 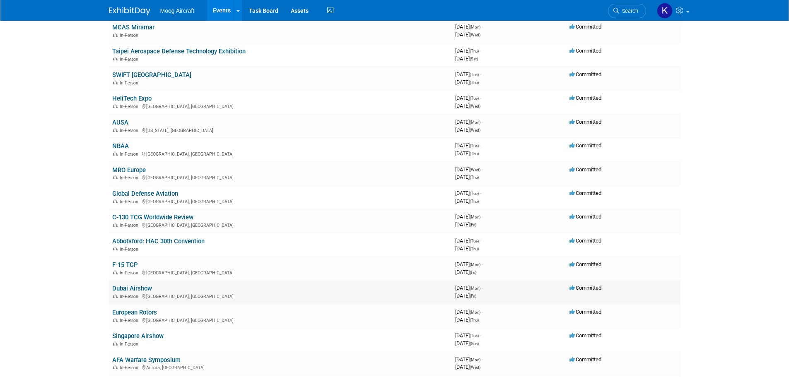 What do you see at coordinates (628, 11) in the screenshot?
I see `span: Search` at bounding box center [628, 11].